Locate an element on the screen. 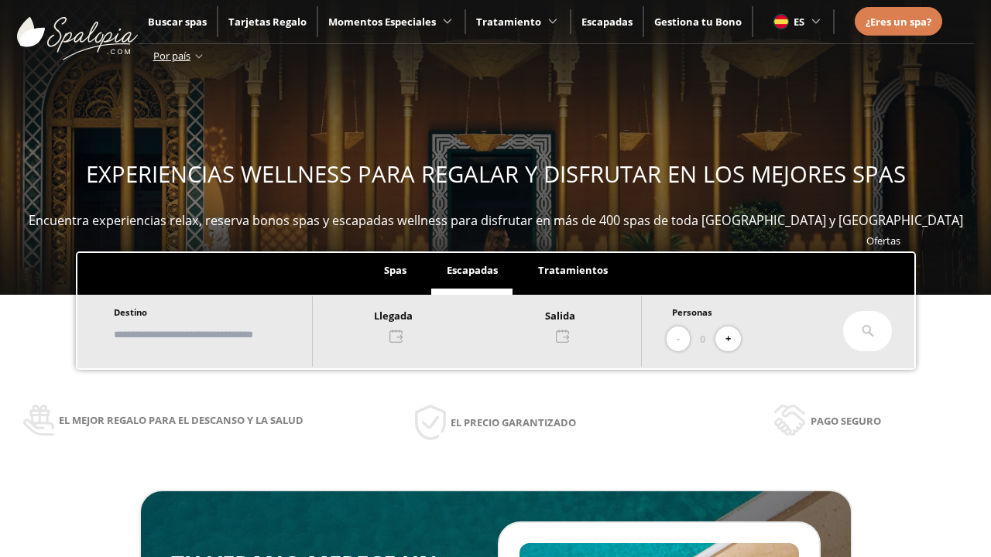 This screenshot has height=557, width=991. a: ¿Eres un spa? is located at coordinates (898, 22).